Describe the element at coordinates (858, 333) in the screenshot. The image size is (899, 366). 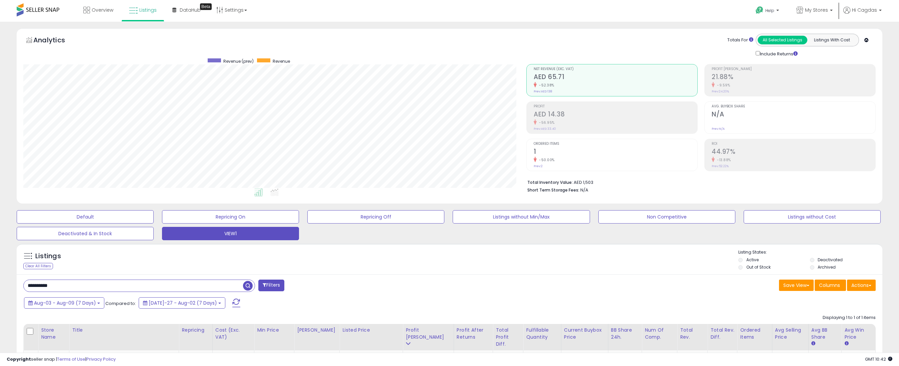
I see `div: Avg Win Price` at that location.